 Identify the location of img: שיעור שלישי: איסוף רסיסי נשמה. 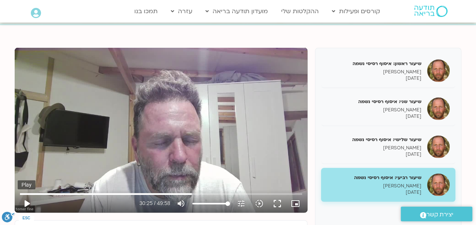
(438, 147).